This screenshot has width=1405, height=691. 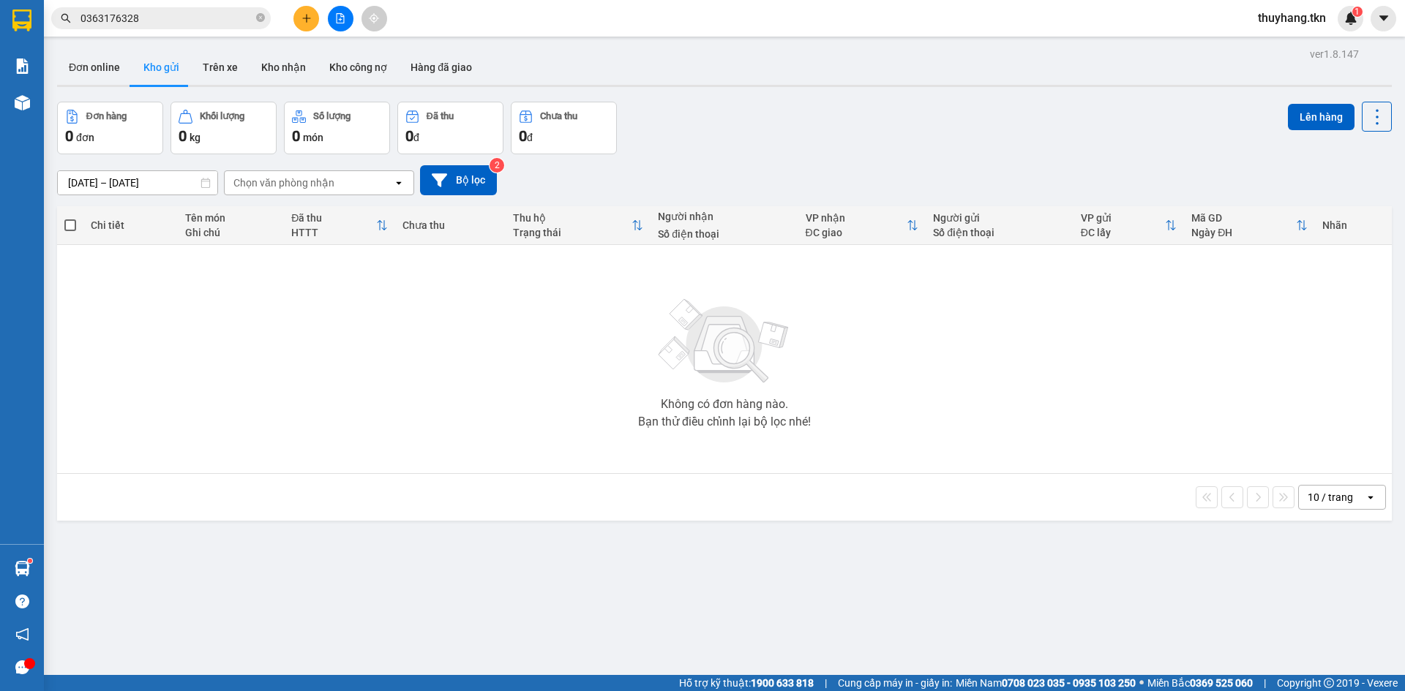 What do you see at coordinates (22, 634) in the screenshot?
I see `span: notification` at bounding box center [22, 634].